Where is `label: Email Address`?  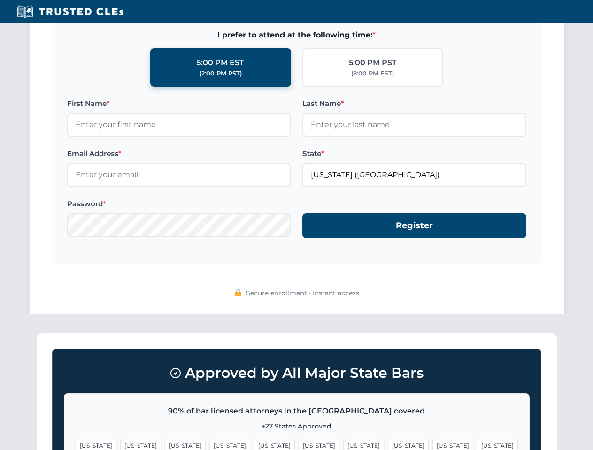 label: Email Address is located at coordinates (179, 154).